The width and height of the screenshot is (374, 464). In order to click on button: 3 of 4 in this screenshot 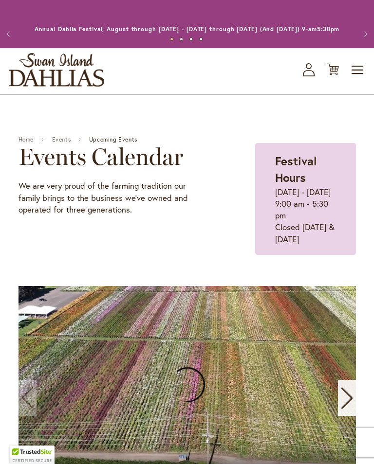, I will do `click(191, 39)`.